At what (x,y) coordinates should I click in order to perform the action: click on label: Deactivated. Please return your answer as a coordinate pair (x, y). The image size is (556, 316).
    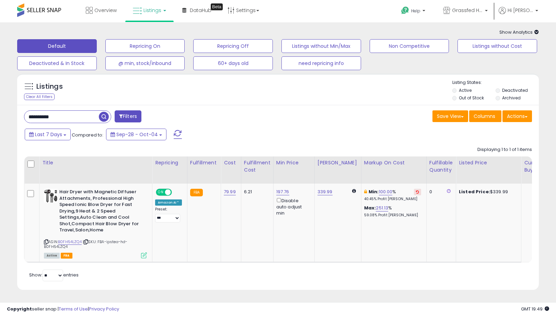
    Looking at the image, I should click on (515, 90).